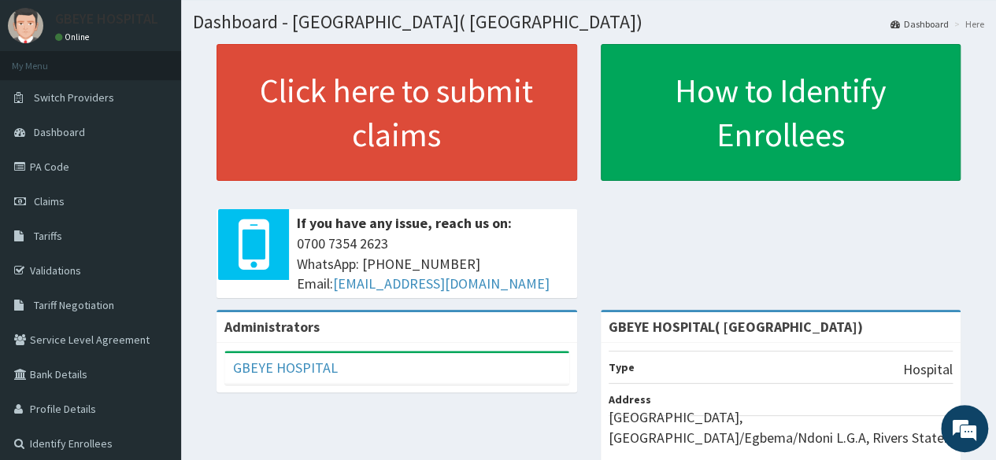 Image resolution: width=996 pixels, height=460 pixels. Describe the element at coordinates (59, 132) in the screenshot. I see `span: Dashboard` at that location.